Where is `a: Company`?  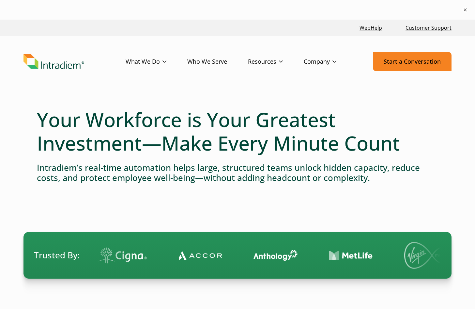
a: Company is located at coordinates (330, 62).